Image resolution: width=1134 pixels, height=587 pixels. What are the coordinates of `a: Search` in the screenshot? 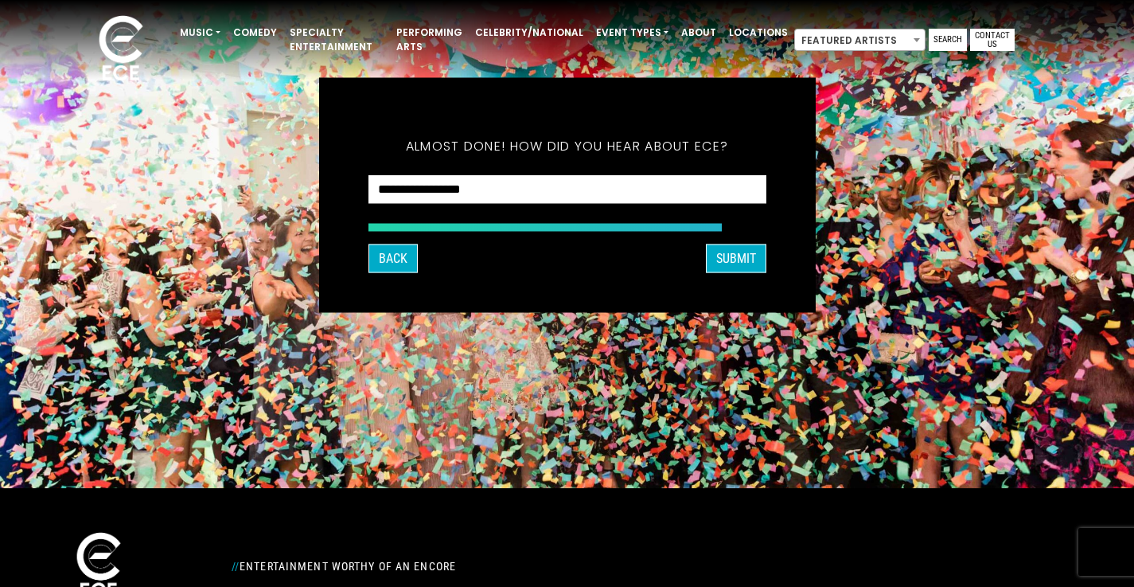 It's located at (948, 40).